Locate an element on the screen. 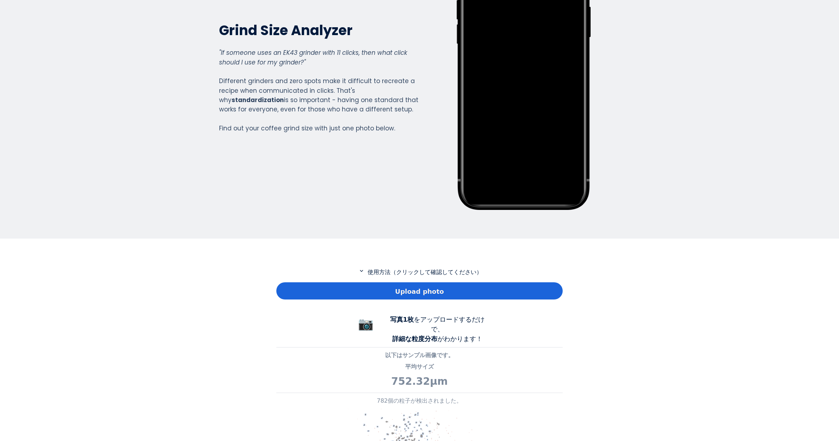  span: Upload photo is located at coordinates (419, 291).